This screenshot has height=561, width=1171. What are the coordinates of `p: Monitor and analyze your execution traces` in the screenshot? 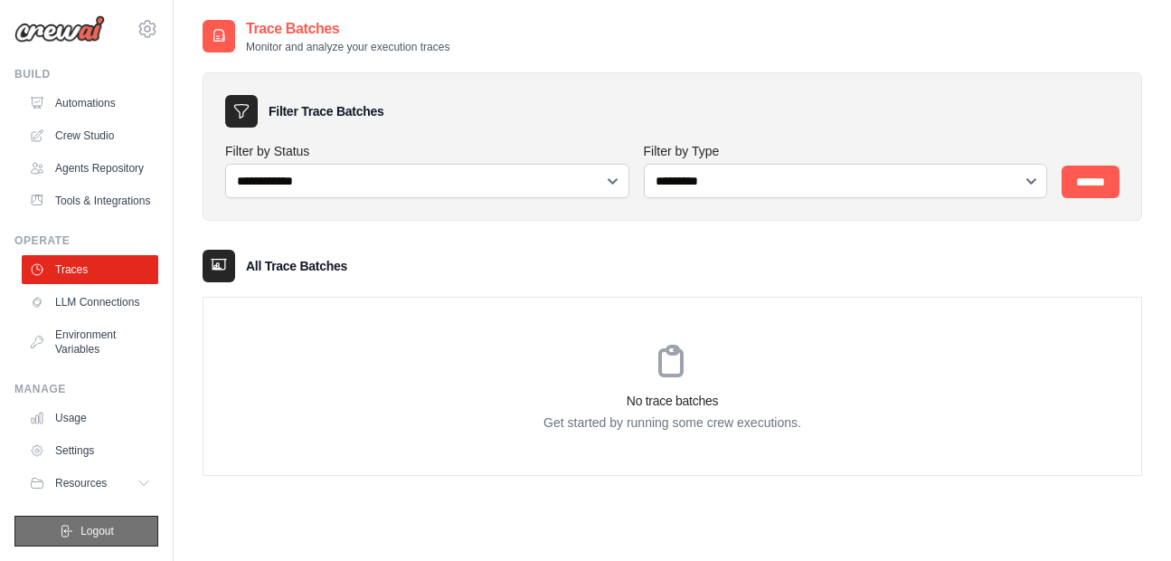 It's located at (347, 47).